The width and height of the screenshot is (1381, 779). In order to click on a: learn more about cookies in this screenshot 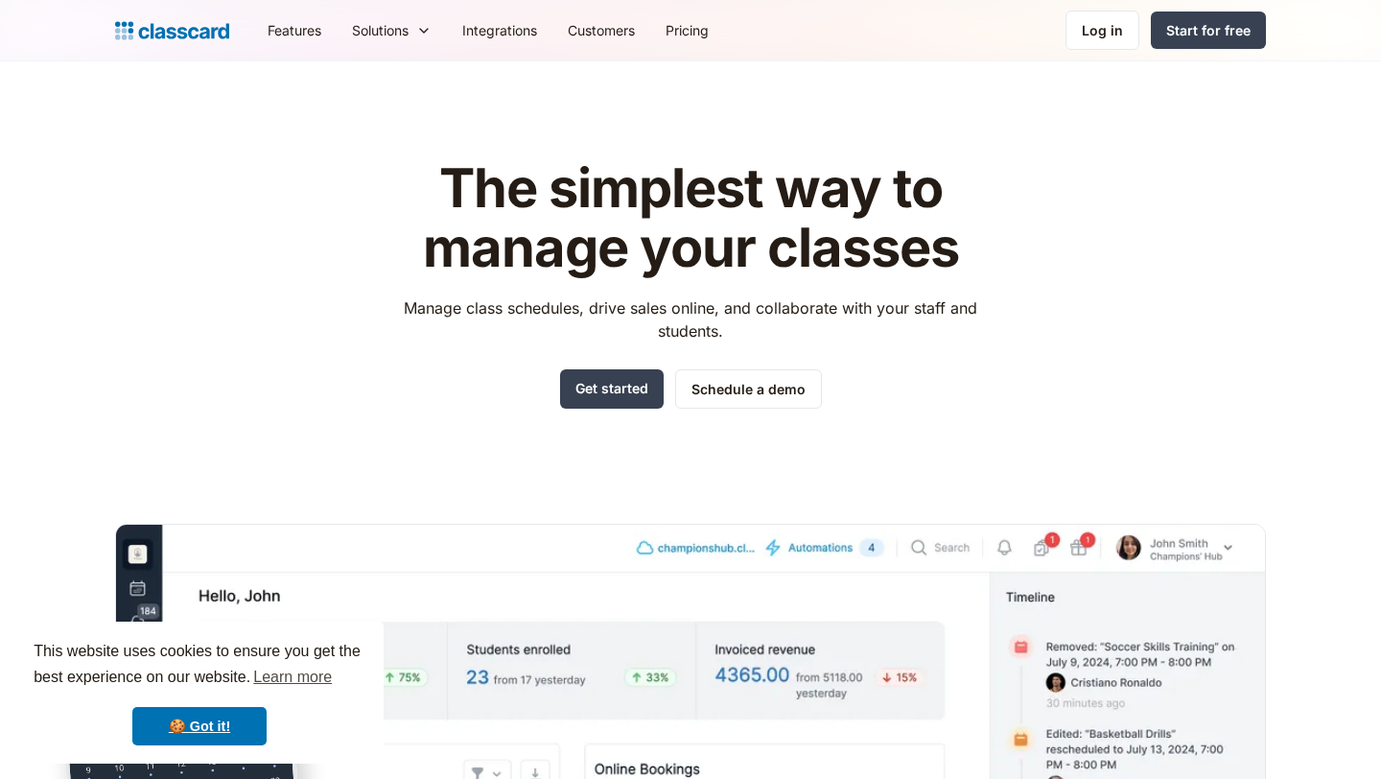, I will do `click(293, 677)`.